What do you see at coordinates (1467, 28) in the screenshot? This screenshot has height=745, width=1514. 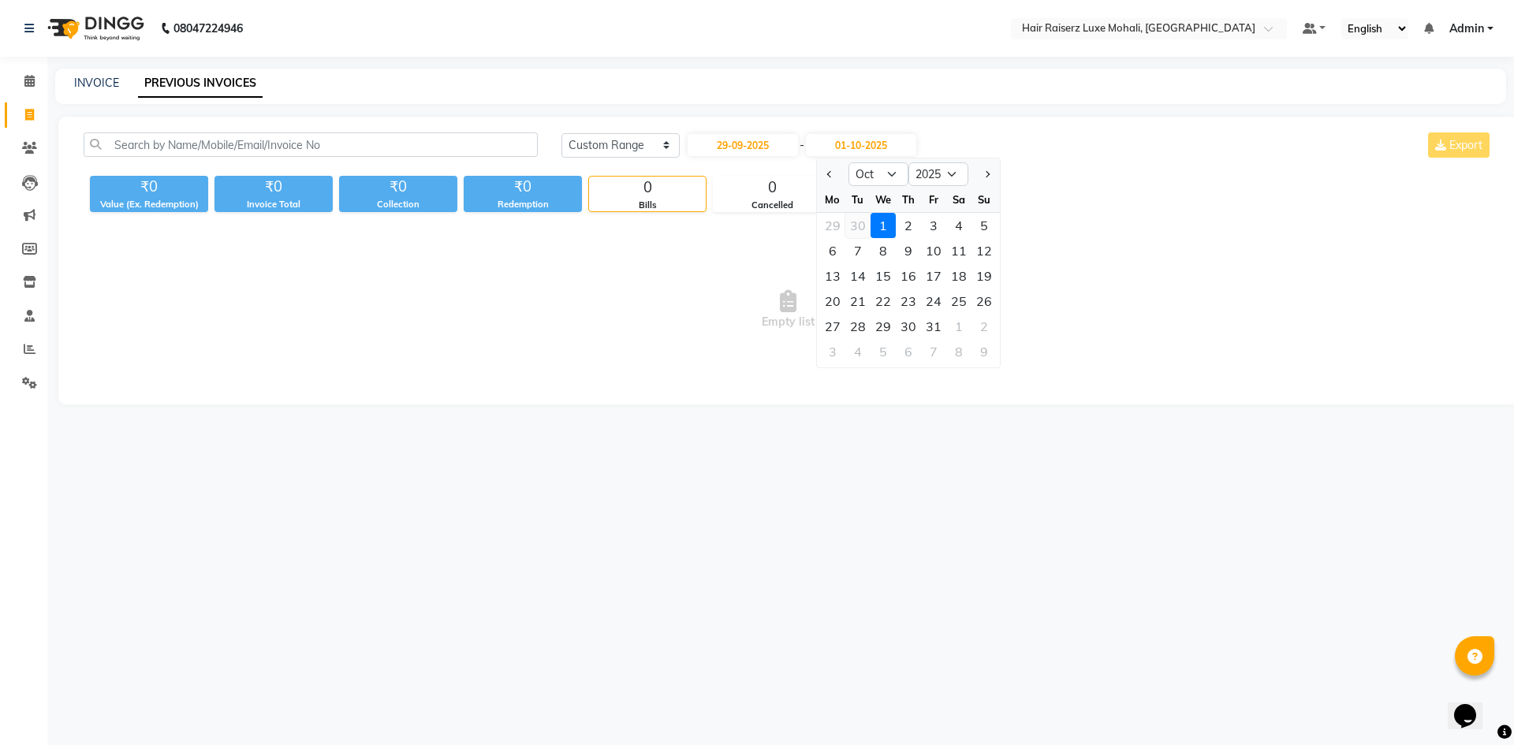 I see `span: Admin` at bounding box center [1467, 28].